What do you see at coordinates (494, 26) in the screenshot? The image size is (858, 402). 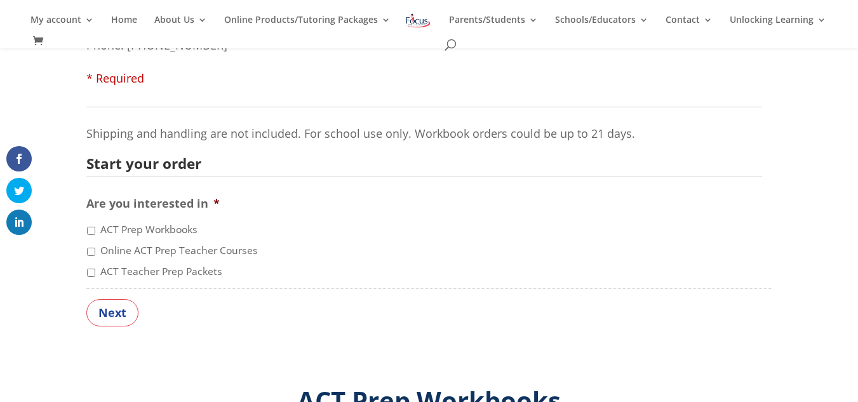 I see `a: Parents/Students` at bounding box center [494, 26].